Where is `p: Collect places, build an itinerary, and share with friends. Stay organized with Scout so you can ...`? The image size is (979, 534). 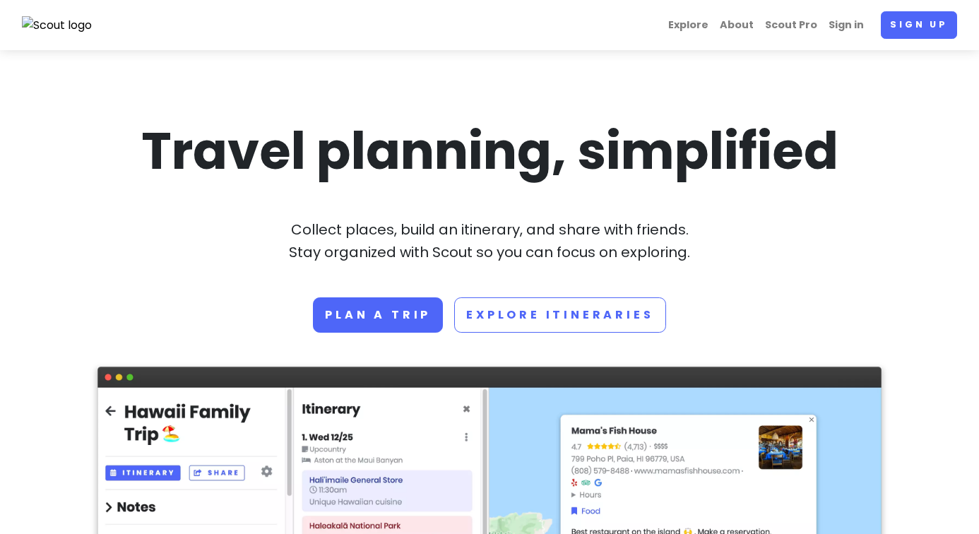
p: Collect places, build an itinerary, and share with friends. Stay organized with Scout so you can ... is located at coordinates (489, 241).